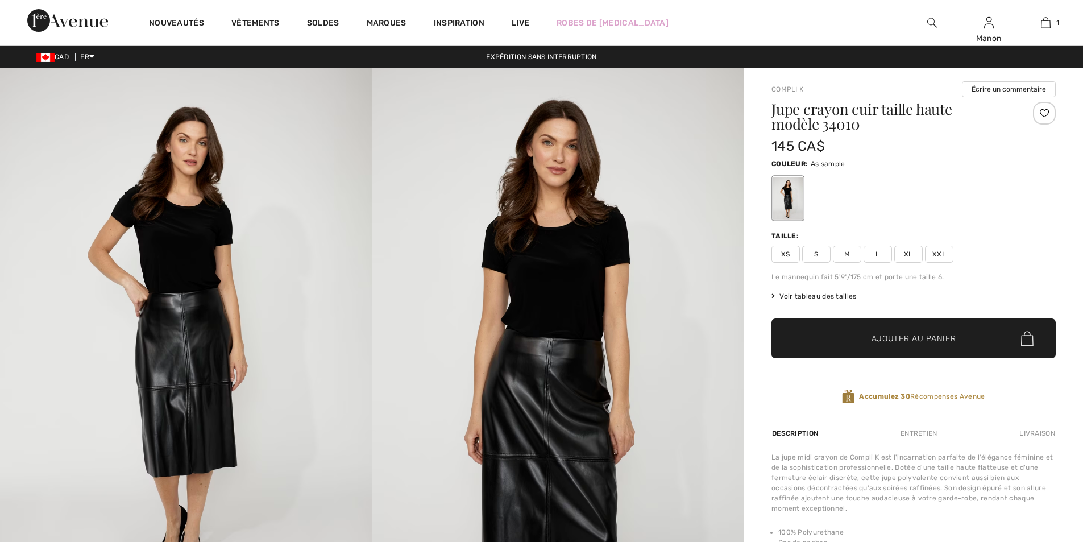 Image resolution: width=1083 pixels, height=542 pixels. What do you see at coordinates (87, 57) in the screenshot?
I see `span: FR` at bounding box center [87, 57].